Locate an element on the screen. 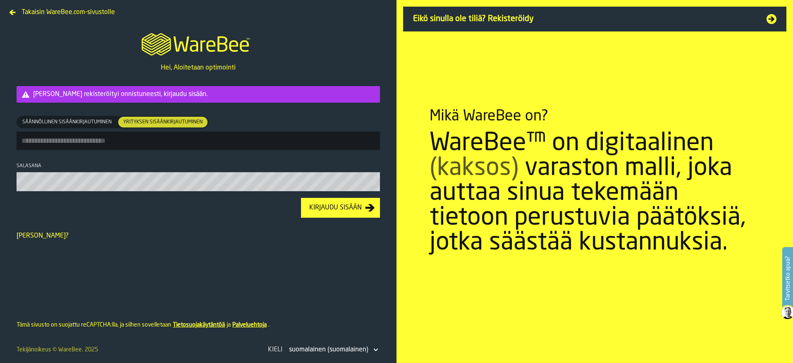 The image size is (793, 363). span: (kaksos) is located at coordinates (474, 168).